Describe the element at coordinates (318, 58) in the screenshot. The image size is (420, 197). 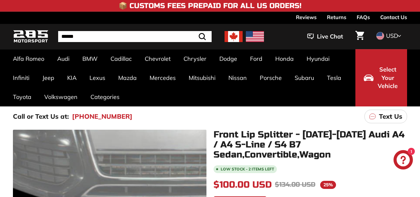
I see `a: Hyundai` at that location.